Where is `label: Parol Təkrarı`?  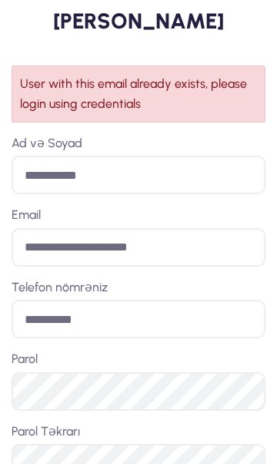 label: Parol Təkrarı is located at coordinates (139, 432).